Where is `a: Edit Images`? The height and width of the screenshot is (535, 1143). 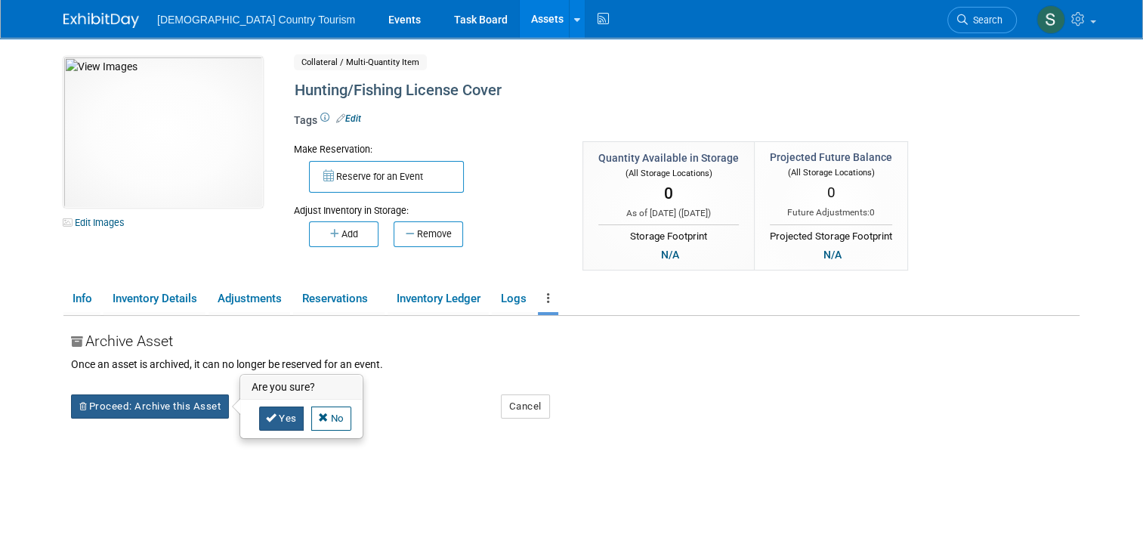 a: Edit Images is located at coordinates (97, 222).